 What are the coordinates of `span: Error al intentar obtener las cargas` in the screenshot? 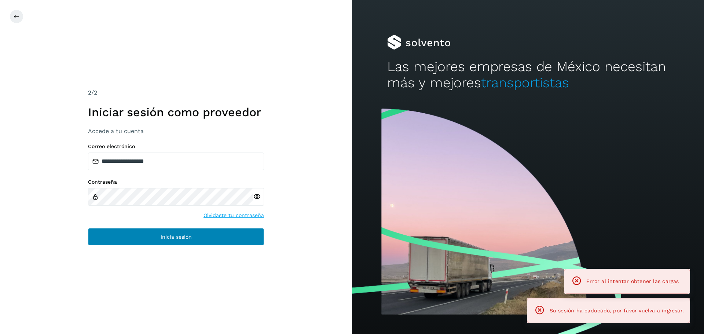 It's located at (633, 281).